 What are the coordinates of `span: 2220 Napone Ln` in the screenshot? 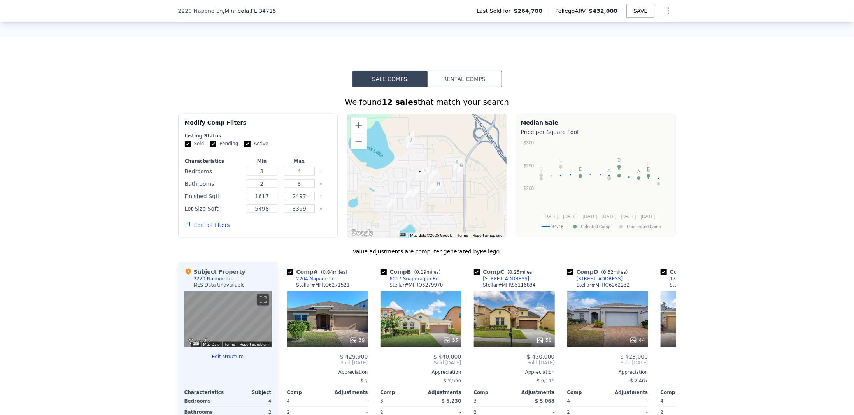 It's located at (200, 11).